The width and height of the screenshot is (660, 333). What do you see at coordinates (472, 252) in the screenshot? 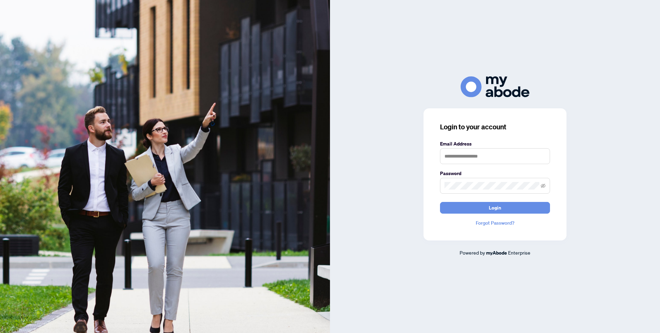
I see `span: Powered by` at bounding box center [472, 252].